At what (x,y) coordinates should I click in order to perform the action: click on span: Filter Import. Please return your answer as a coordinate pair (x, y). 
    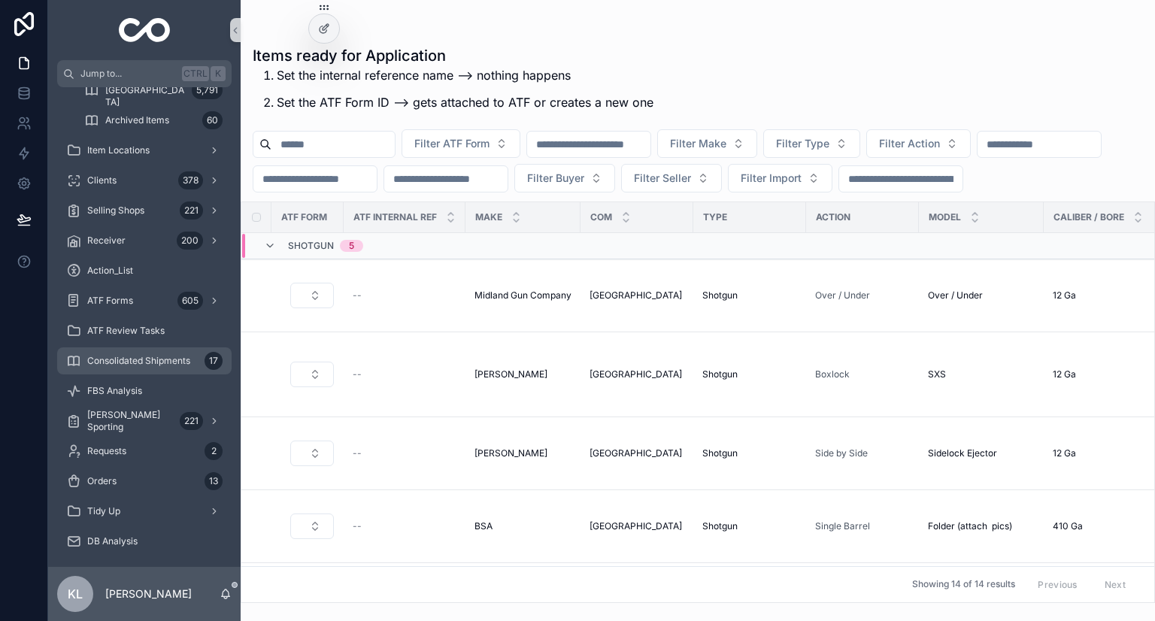
    Looking at the image, I should click on (770, 178).